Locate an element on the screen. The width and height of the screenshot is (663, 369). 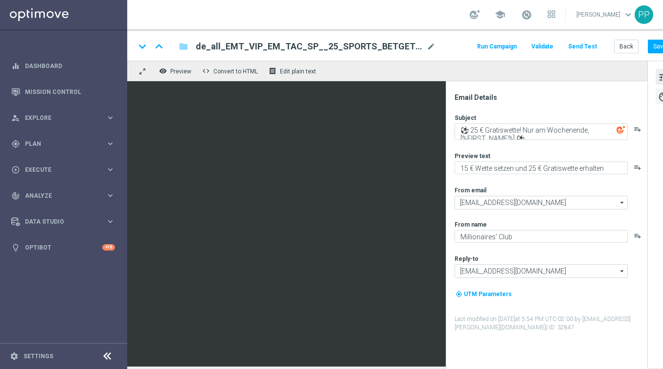
button: Back is located at coordinates (626, 46).